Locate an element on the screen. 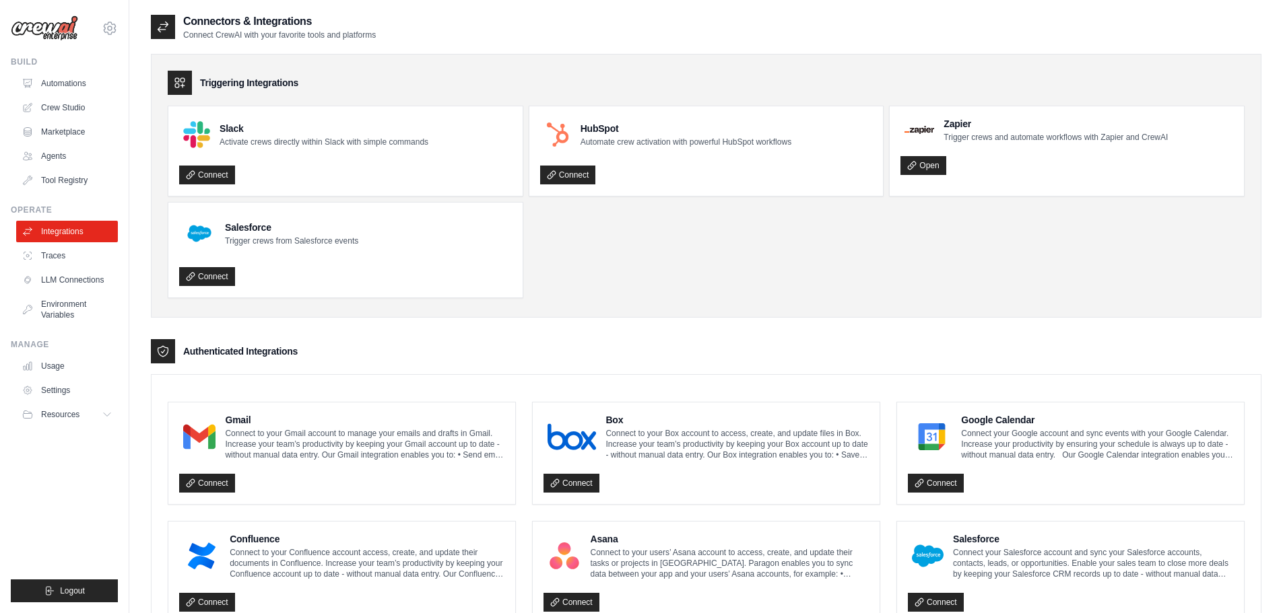 The width and height of the screenshot is (1283, 613). a: Marketplace is located at coordinates (67, 132).